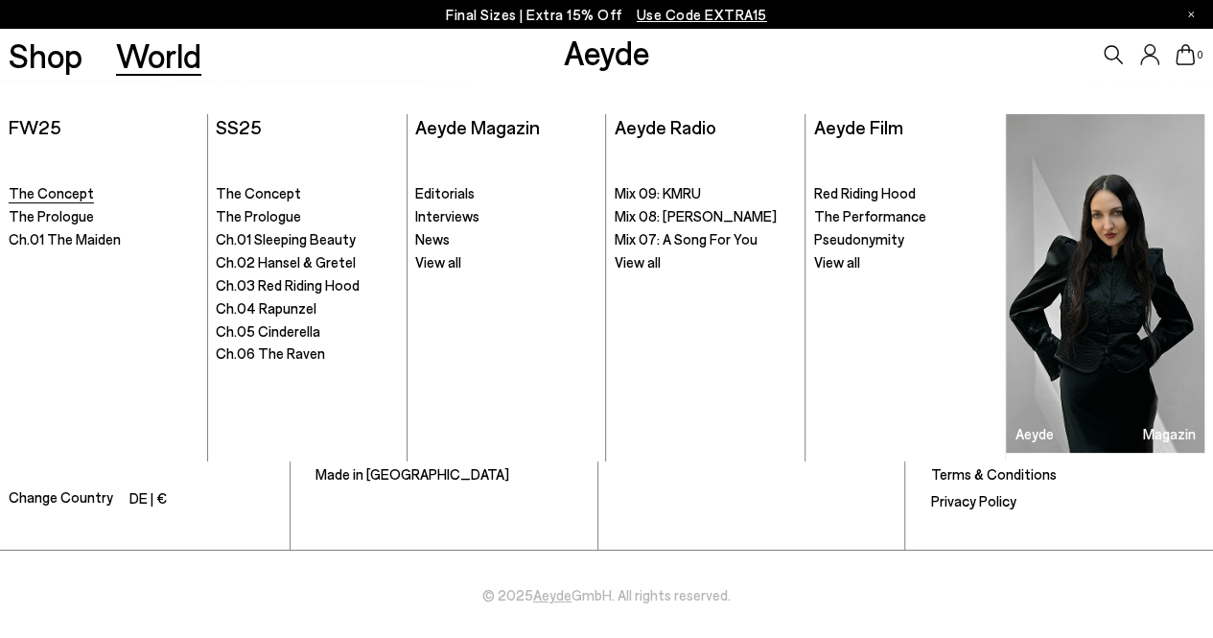 Image resolution: width=1213 pixels, height=638 pixels. Describe the element at coordinates (973, 500) in the screenshot. I see `a: Privacy Policy` at that location.